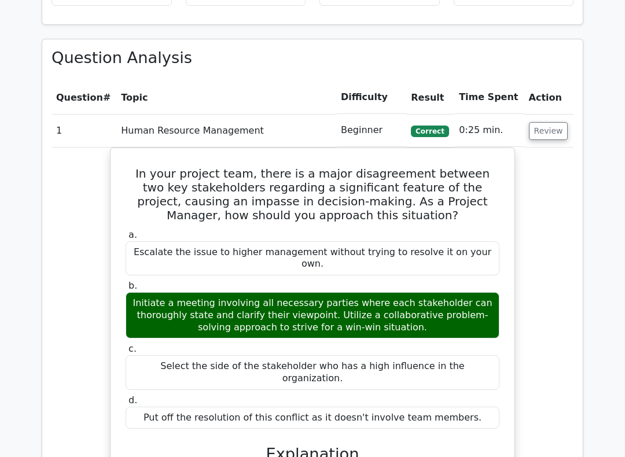 The image size is (625, 457). What do you see at coordinates (226, 130) in the screenshot?
I see `td: Human Resource Management` at bounding box center [226, 130].